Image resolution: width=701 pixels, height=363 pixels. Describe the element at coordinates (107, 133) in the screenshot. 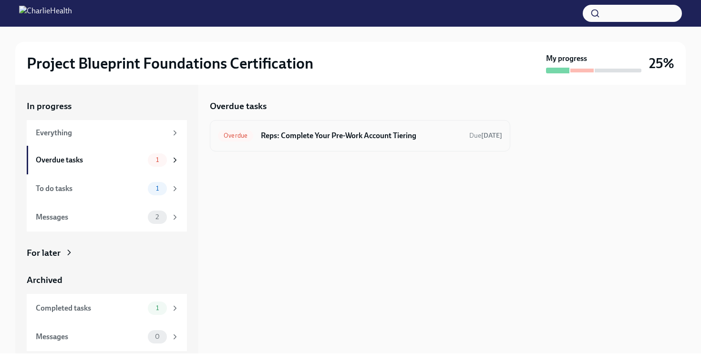

I see `a: Everything` at that location.